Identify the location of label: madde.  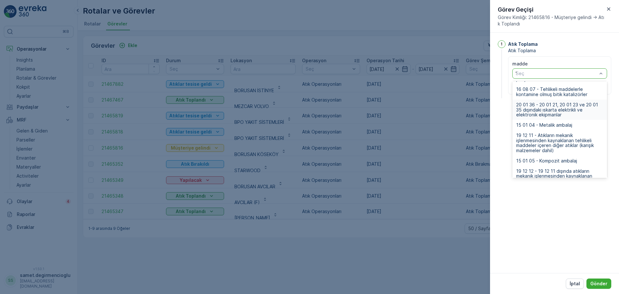
(520, 63).